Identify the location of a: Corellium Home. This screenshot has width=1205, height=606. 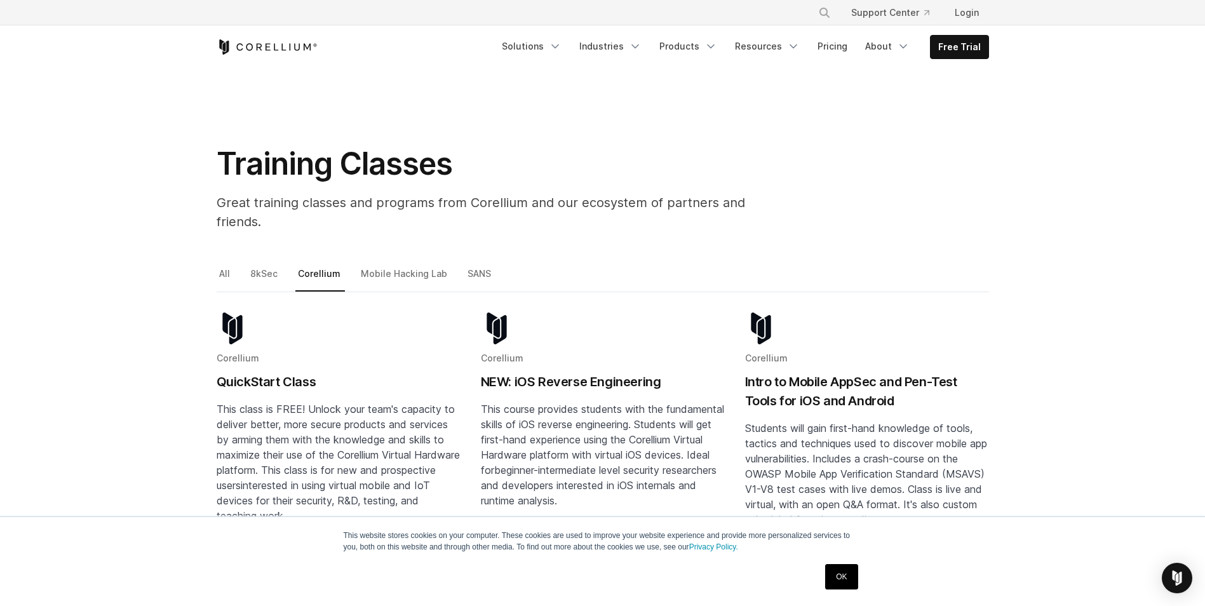
(267, 47).